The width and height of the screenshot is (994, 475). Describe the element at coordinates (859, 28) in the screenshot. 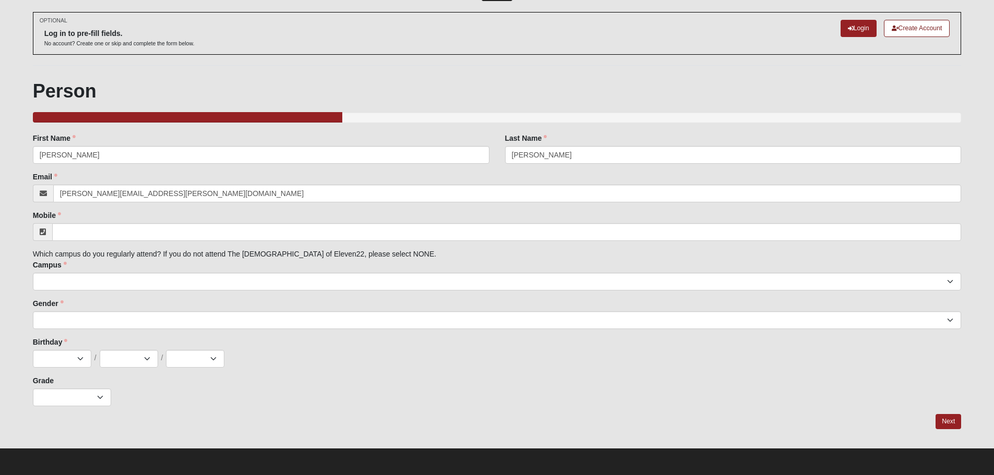

I see `a: Login` at that location.